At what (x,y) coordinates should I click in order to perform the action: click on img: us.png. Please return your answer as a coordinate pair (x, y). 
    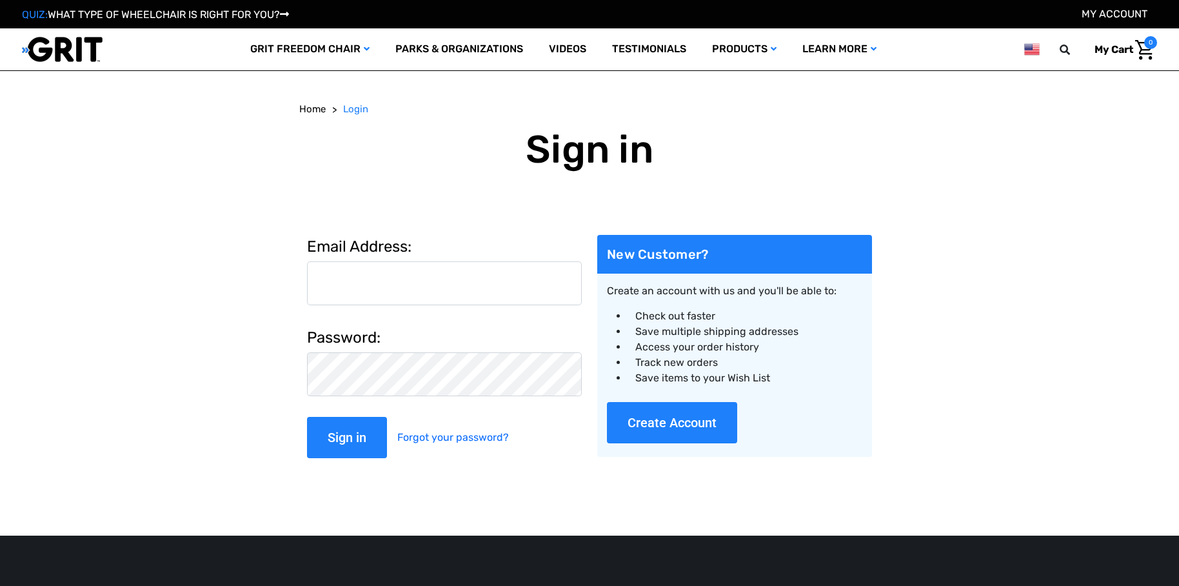
    Looking at the image, I should click on (1032, 49).